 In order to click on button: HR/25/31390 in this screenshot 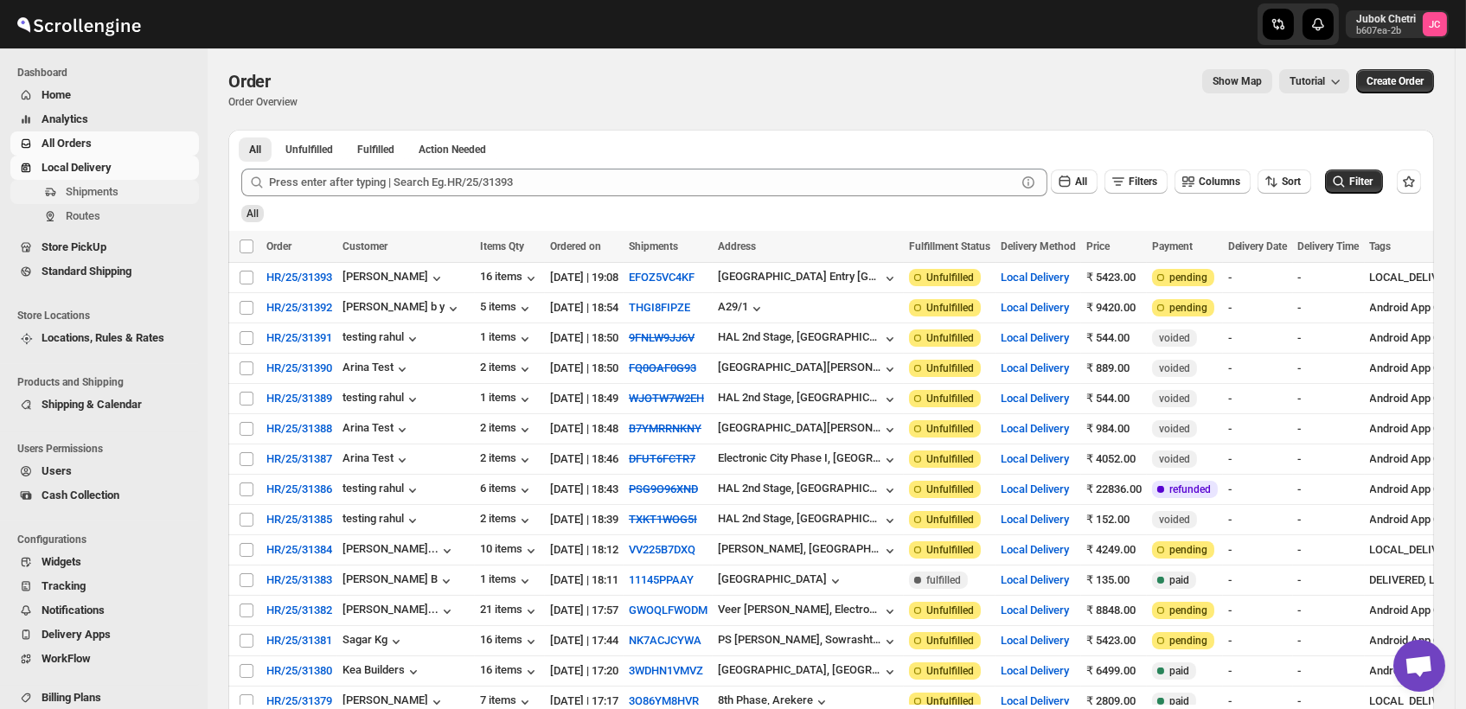, I will do `click(299, 368)`.